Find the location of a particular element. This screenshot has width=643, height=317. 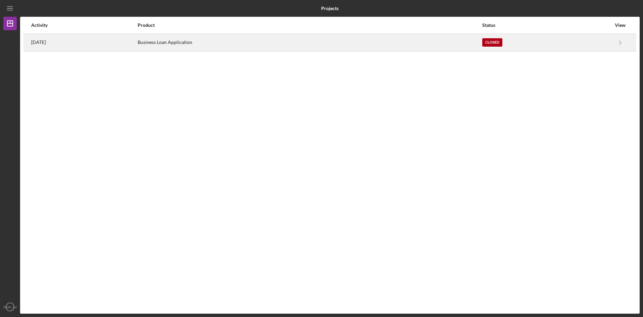

div: Closed is located at coordinates (493, 42).